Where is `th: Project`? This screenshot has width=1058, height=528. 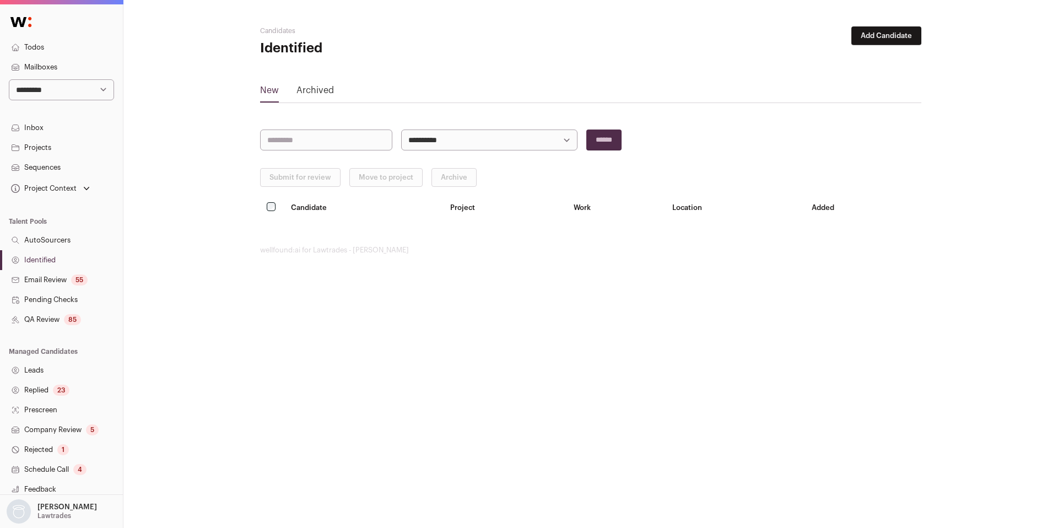
th: Project is located at coordinates (505, 207).